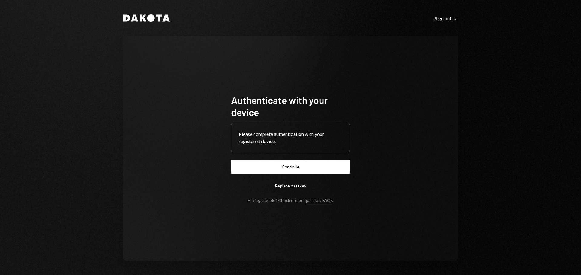  I want to click on div: Sign out, so click(446, 18).